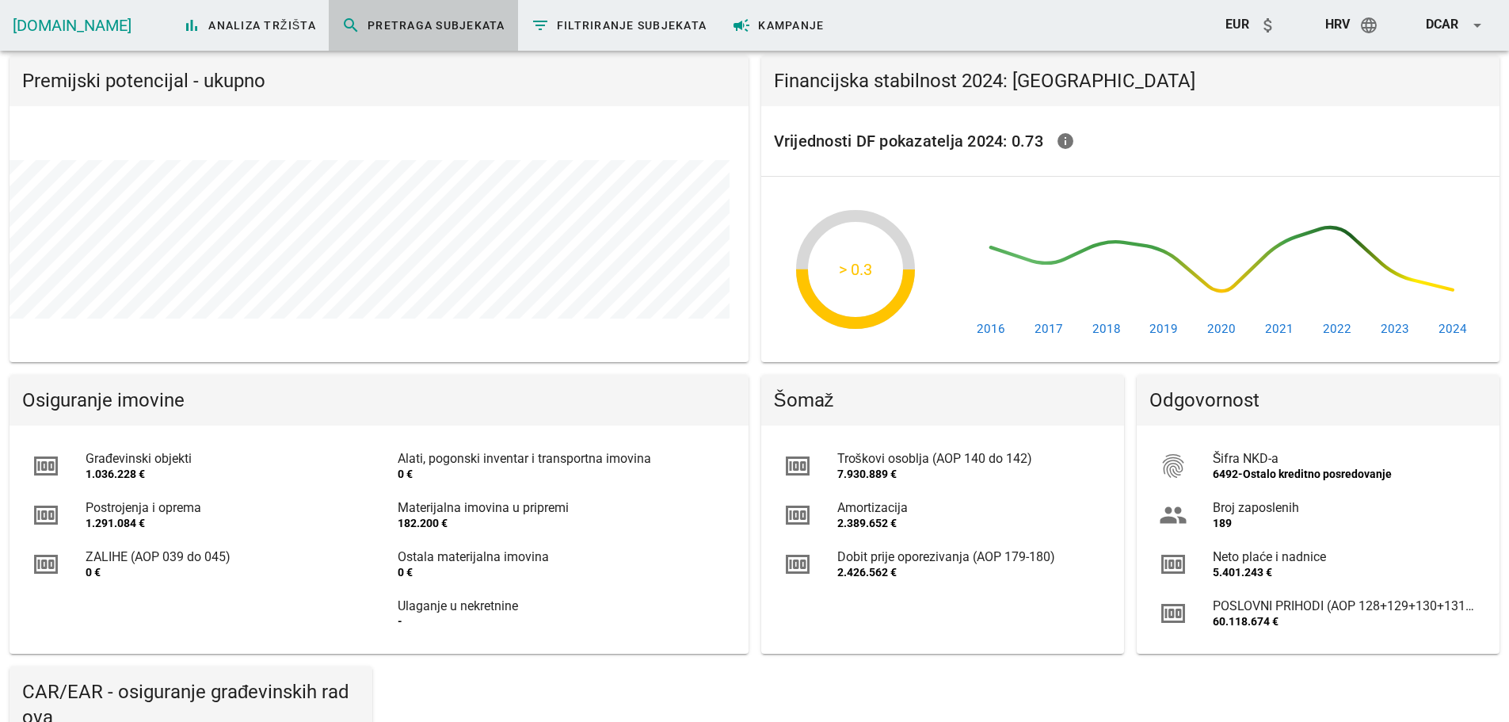 Image resolution: width=1509 pixels, height=722 pixels. What do you see at coordinates (562, 458) in the screenshot?
I see `div: Alati, pogonski inventar i transportna imovina` at bounding box center [562, 458].